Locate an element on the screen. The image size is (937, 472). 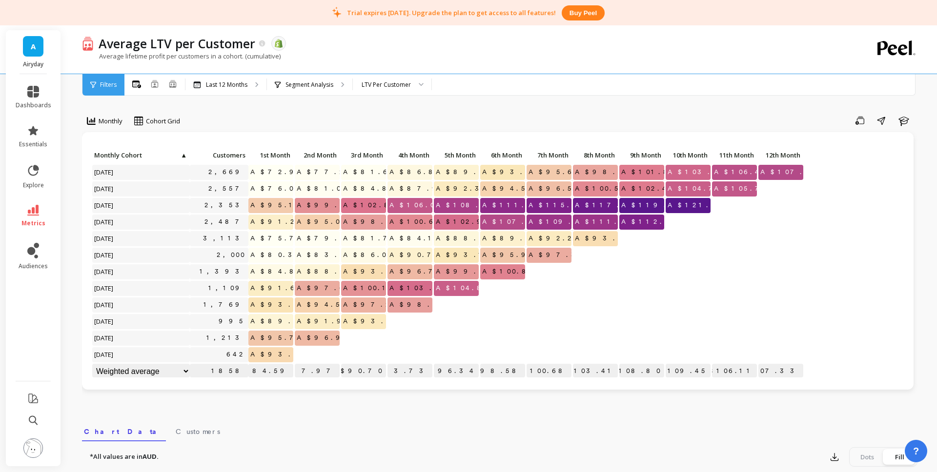
span: A$88.37 is located at coordinates (329, 272).